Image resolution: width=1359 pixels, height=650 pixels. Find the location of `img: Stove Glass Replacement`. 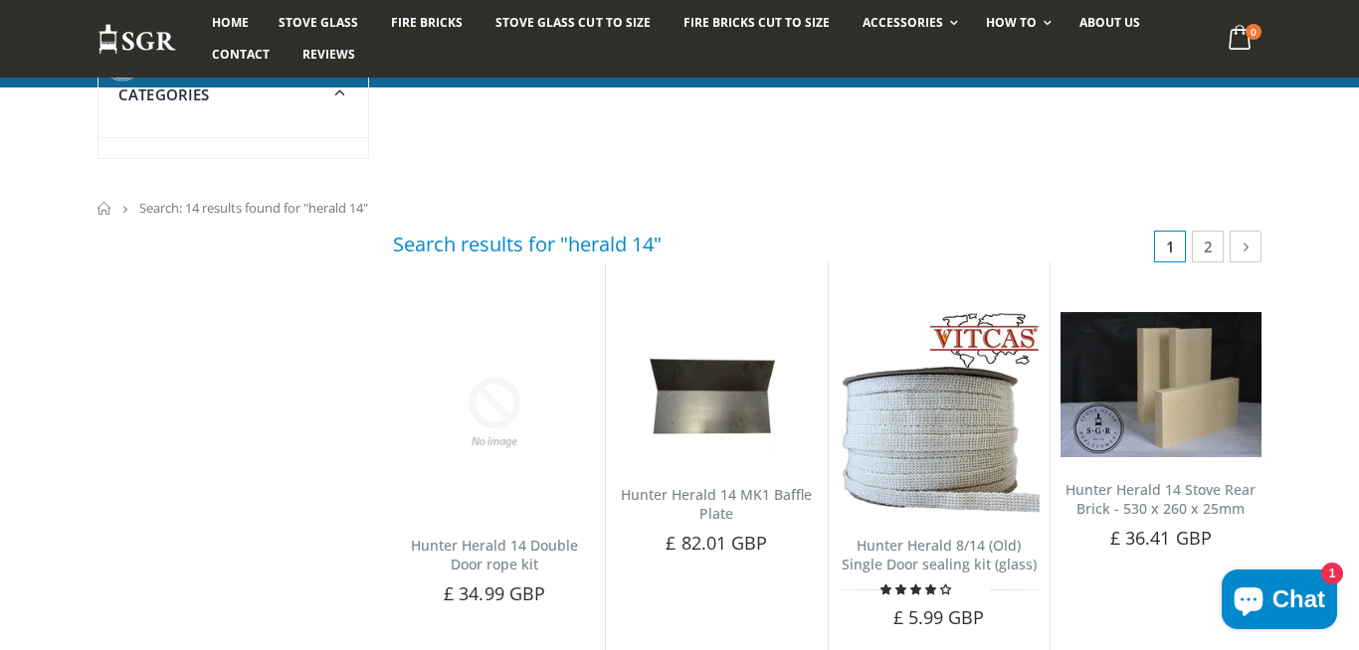

img: Stove Glass Replacement is located at coordinates (137, 39).